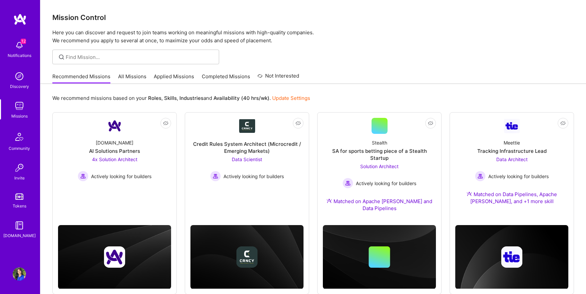 This screenshot has height=294, width=586. What do you see at coordinates (379, 143) in the screenshot?
I see `div: Stealth` at bounding box center [379, 143].